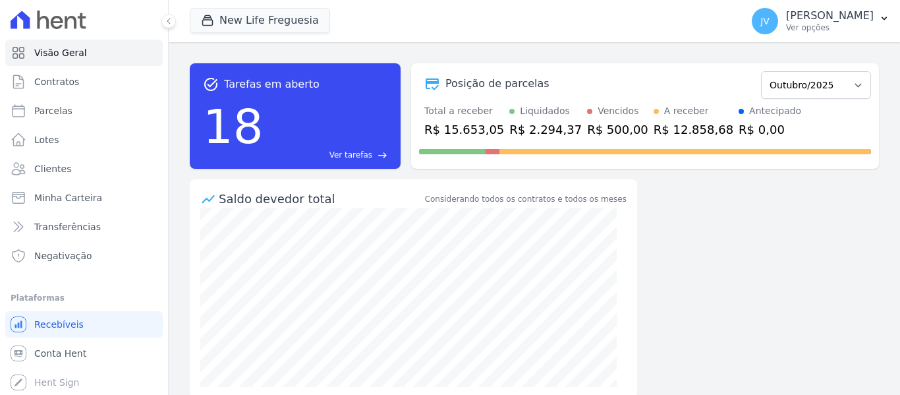 This screenshot has height=395, width=900. What do you see at coordinates (546, 129) in the screenshot?
I see `div: R$ 2.294,37` at bounding box center [546, 129].